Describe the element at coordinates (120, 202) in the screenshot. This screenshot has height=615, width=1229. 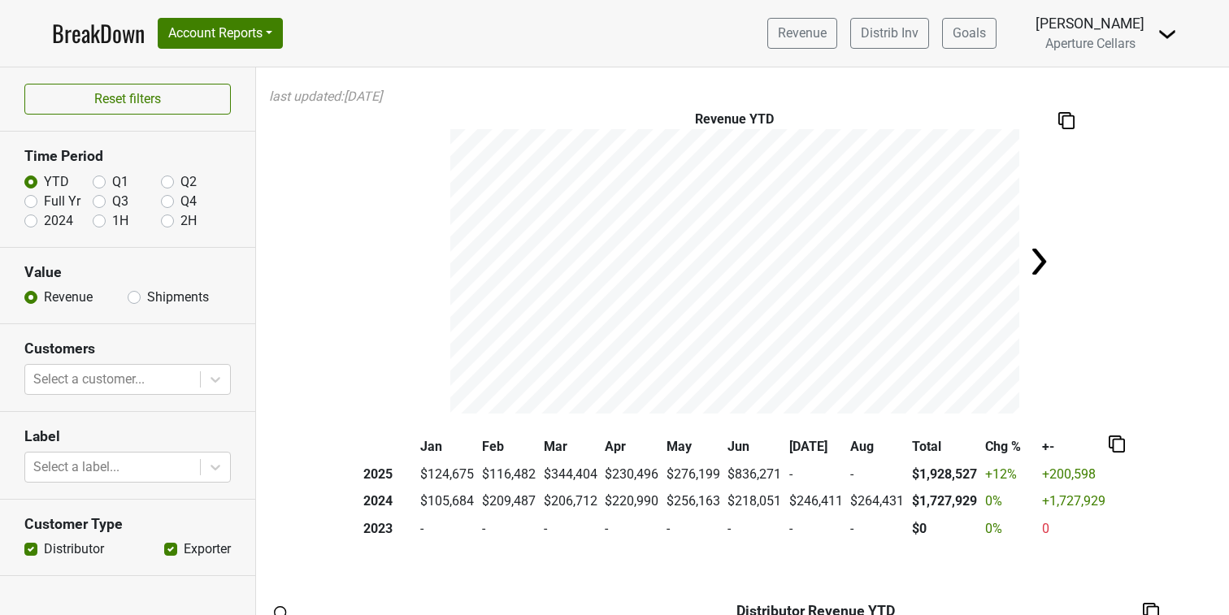
I see `label: Q3` at that location.